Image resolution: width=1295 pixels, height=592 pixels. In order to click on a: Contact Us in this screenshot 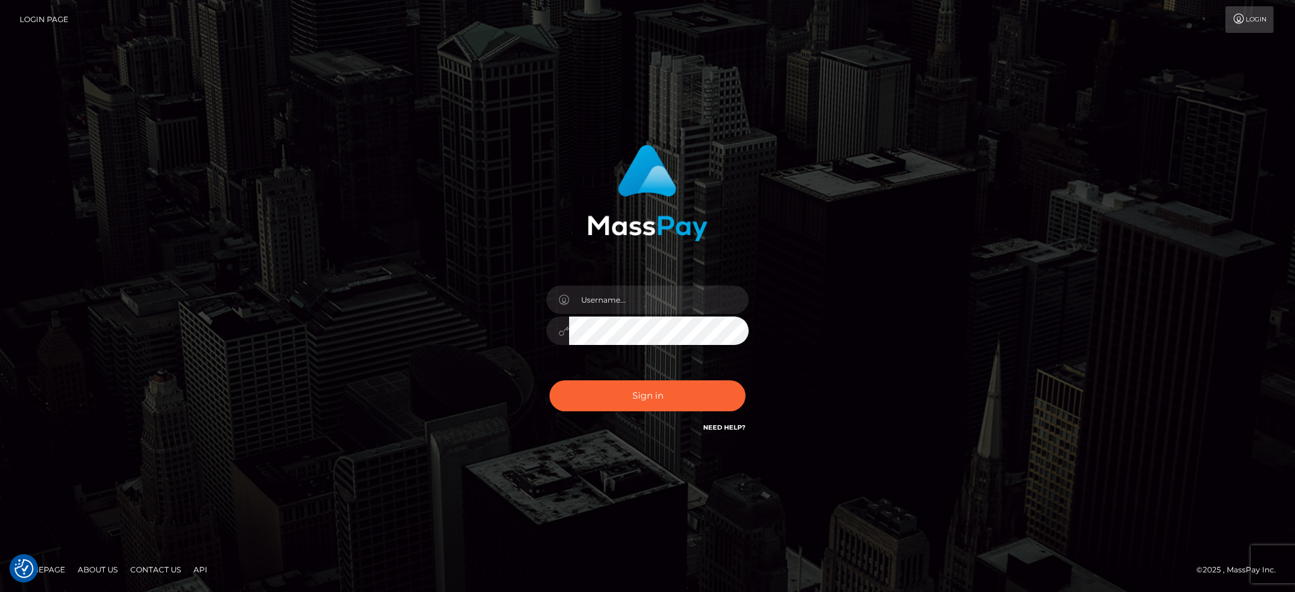, I will do `click(156, 570)`.